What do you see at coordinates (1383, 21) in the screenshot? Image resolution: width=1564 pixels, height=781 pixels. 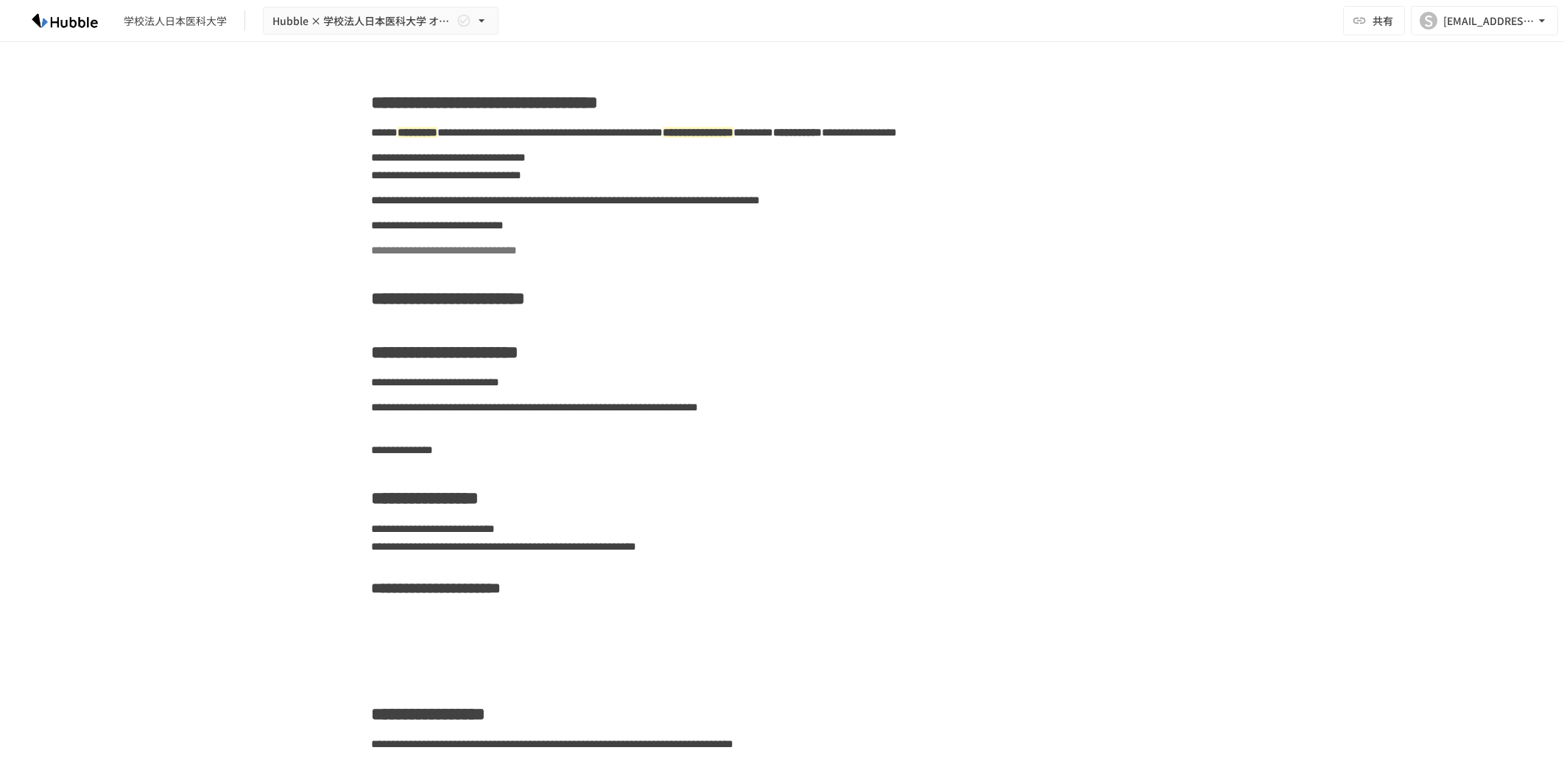 I see `span: 共有` at bounding box center [1383, 21].